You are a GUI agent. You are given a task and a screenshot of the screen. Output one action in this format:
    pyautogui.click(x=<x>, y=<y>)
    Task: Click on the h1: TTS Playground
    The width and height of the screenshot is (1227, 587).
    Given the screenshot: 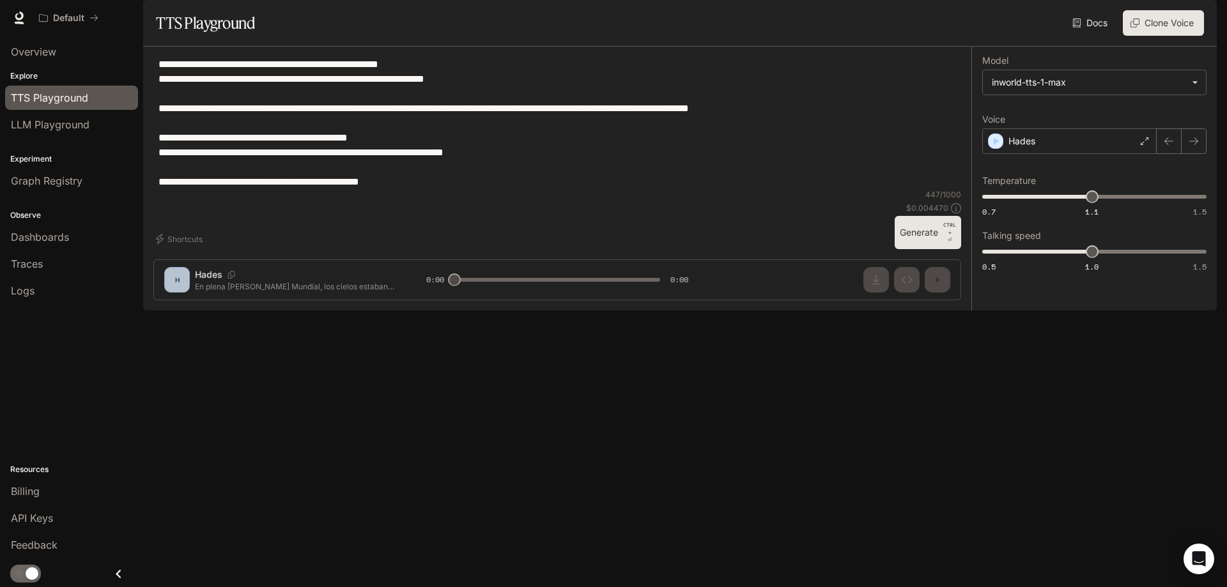 What is the action you would take?
    pyautogui.click(x=205, y=23)
    